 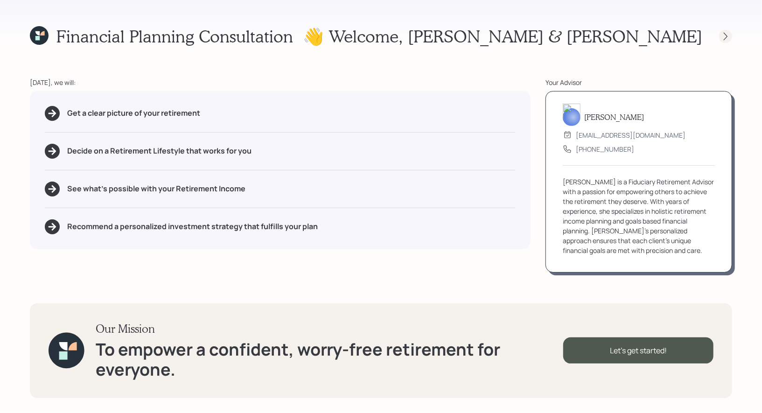 I want to click on div: Let's get started!, so click(x=638, y=350).